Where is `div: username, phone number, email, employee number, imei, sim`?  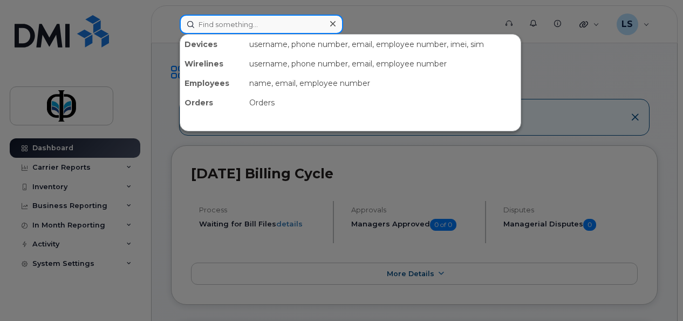
div: username, phone number, email, employee number, imei, sim is located at coordinates (383, 44).